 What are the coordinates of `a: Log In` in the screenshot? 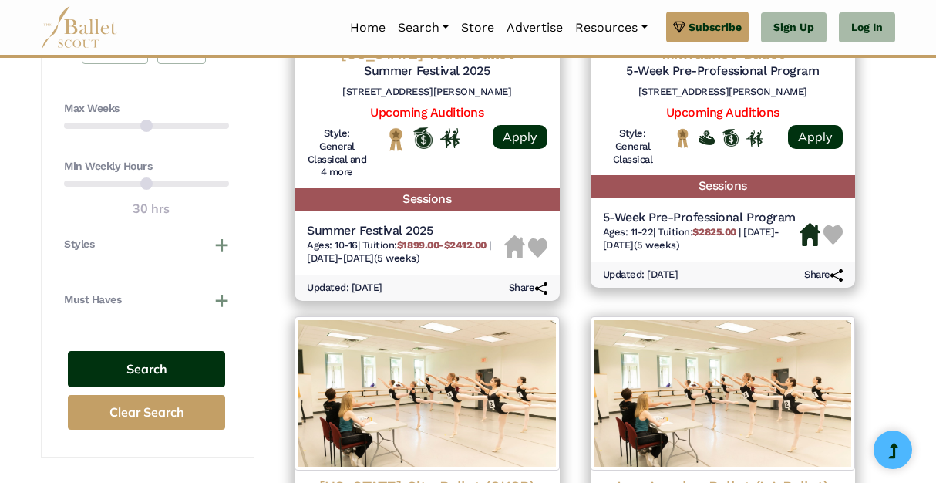 It's located at (867, 28).